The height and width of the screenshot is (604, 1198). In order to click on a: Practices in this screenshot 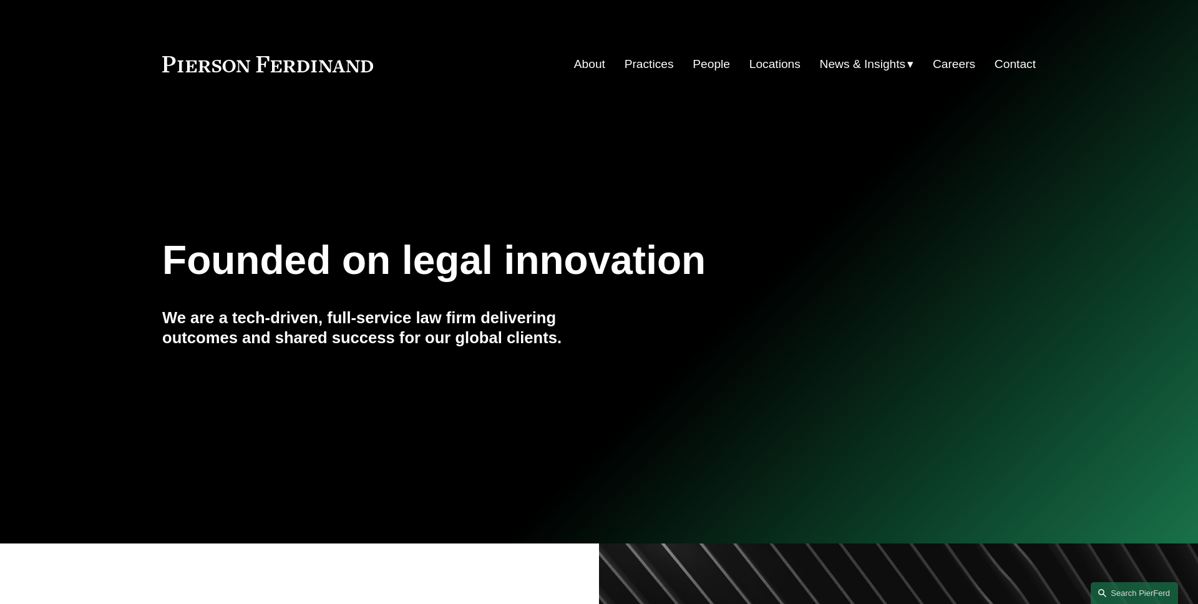, I will do `click(649, 64)`.